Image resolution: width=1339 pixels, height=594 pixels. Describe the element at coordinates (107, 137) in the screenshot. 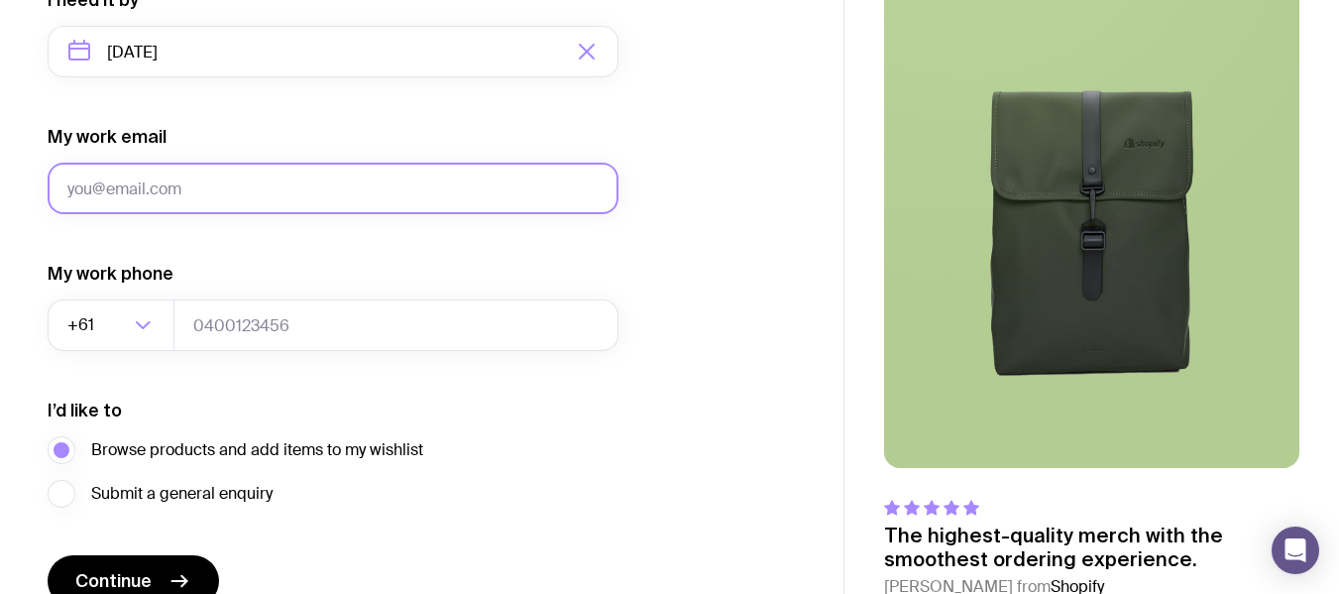

I see `label: My work email` at that location.